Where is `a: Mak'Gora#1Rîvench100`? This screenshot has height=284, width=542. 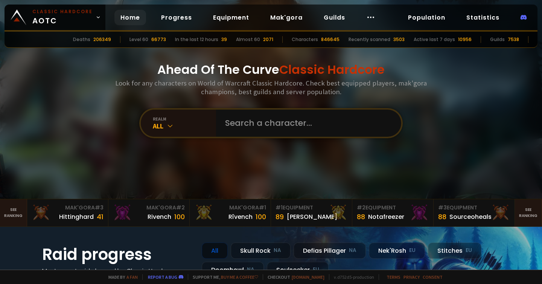
a: Mak'Gora#1Rîvench100 is located at coordinates (231, 213).